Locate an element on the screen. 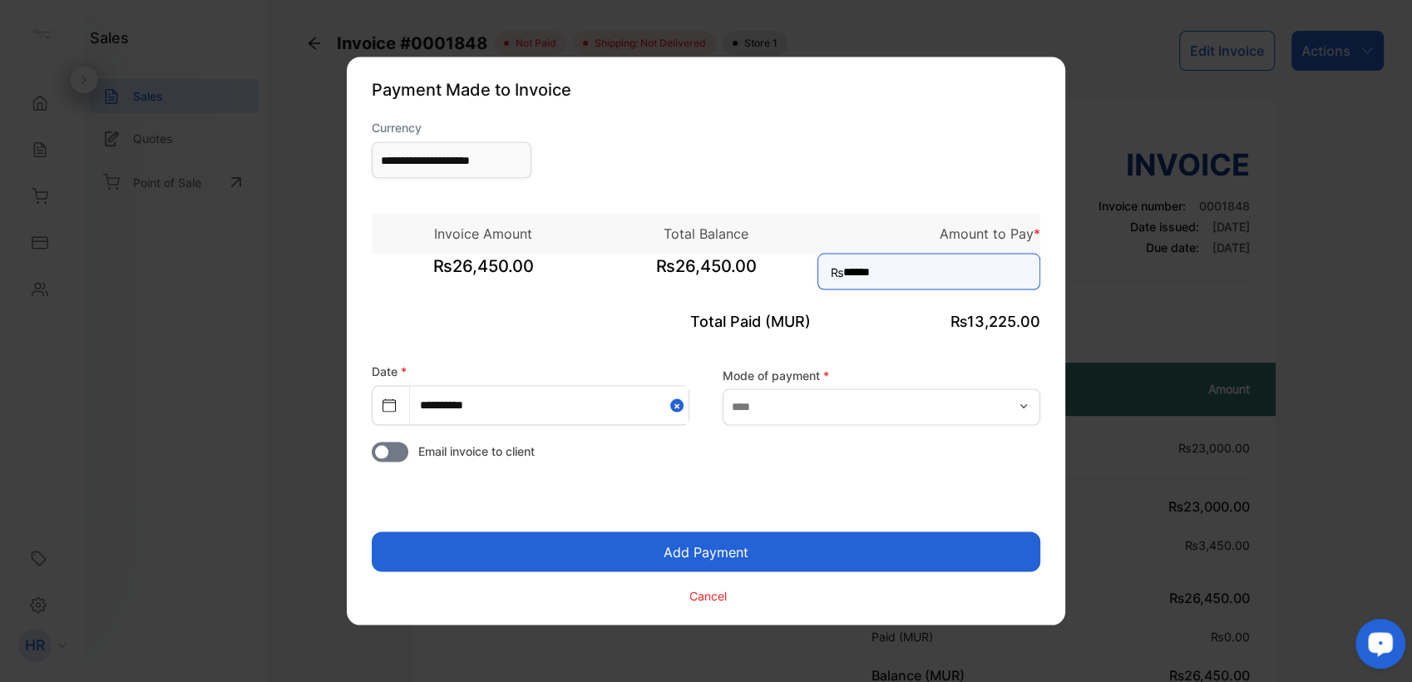 This screenshot has width=1412, height=682. label: Currency is located at coordinates (451, 127).